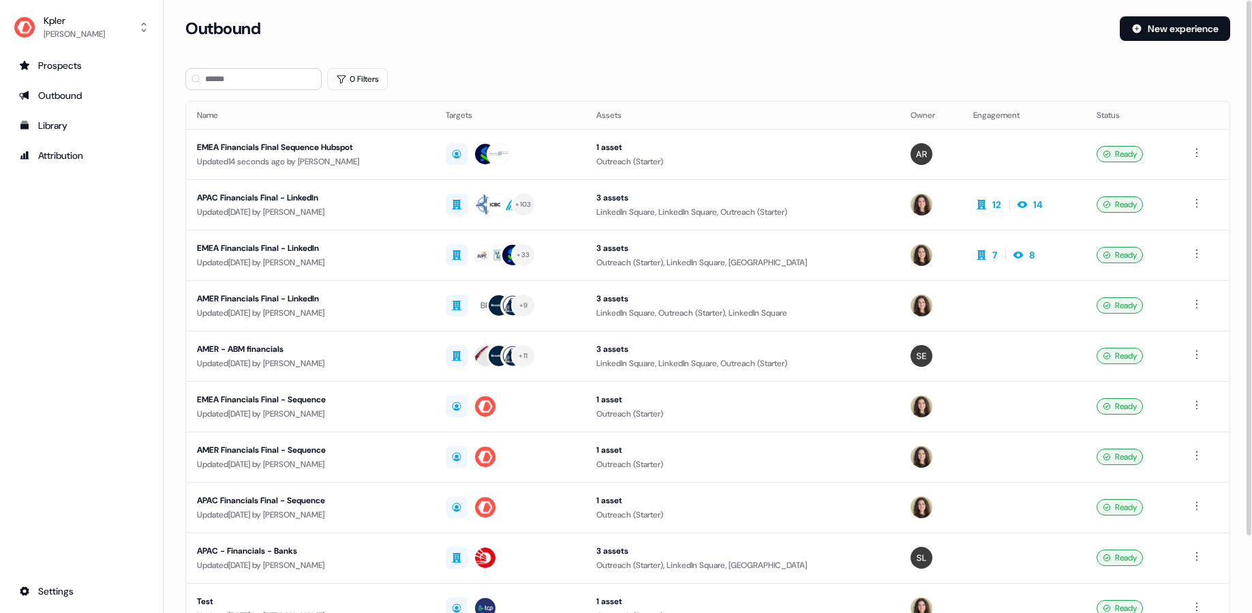  I want to click on a: New experience, so click(1175, 29).